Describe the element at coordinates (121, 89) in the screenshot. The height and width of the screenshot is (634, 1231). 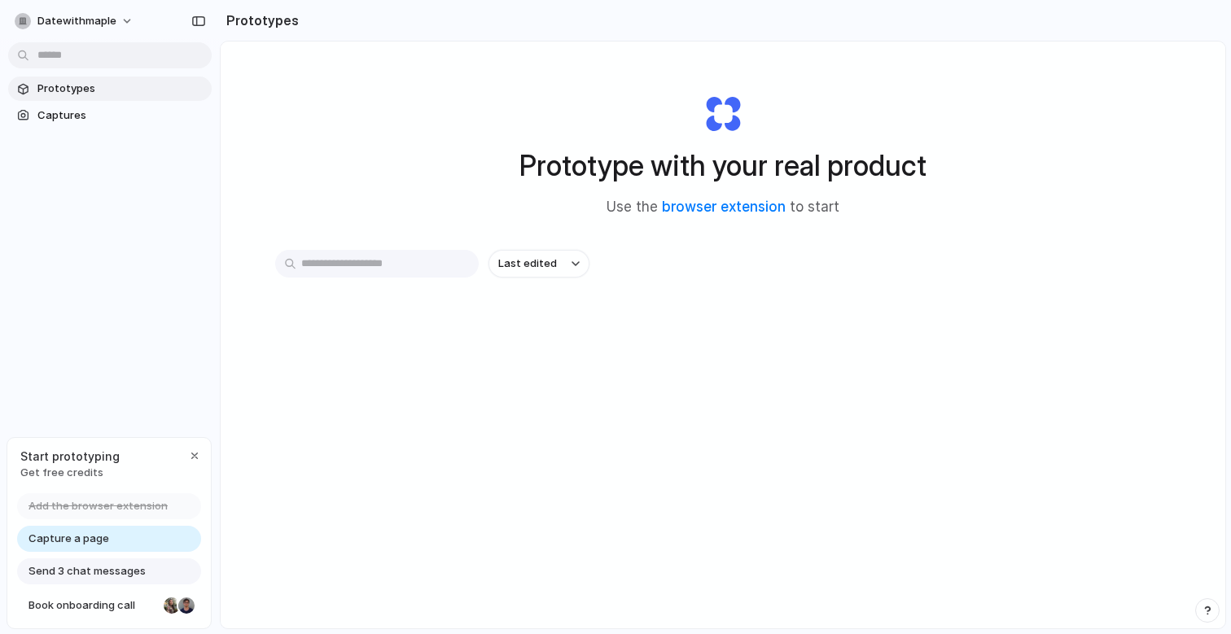
I see `span: Prototypes` at that location.